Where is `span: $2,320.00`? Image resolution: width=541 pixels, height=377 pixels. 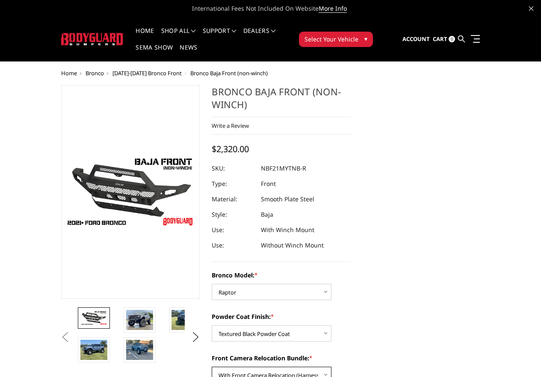
span: $2,320.00 is located at coordinates (230, 149).